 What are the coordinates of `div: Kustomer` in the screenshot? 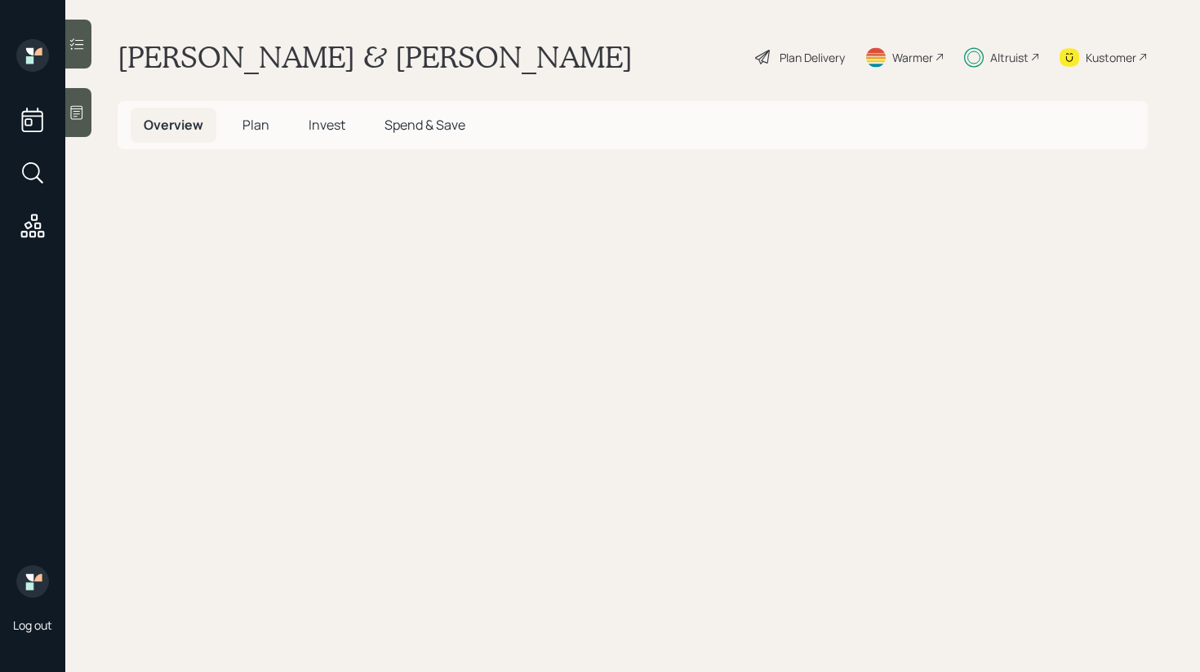 It's located at (1111, 57).